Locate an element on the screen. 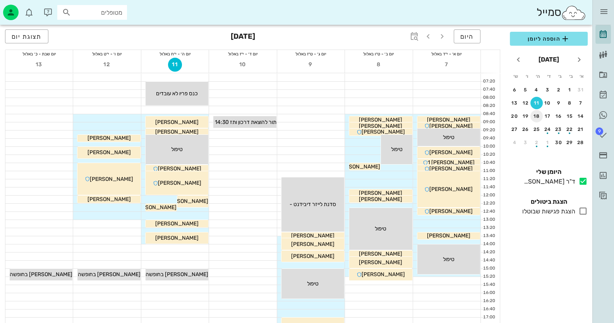  button: 7 is located at coordinates (580, 103).